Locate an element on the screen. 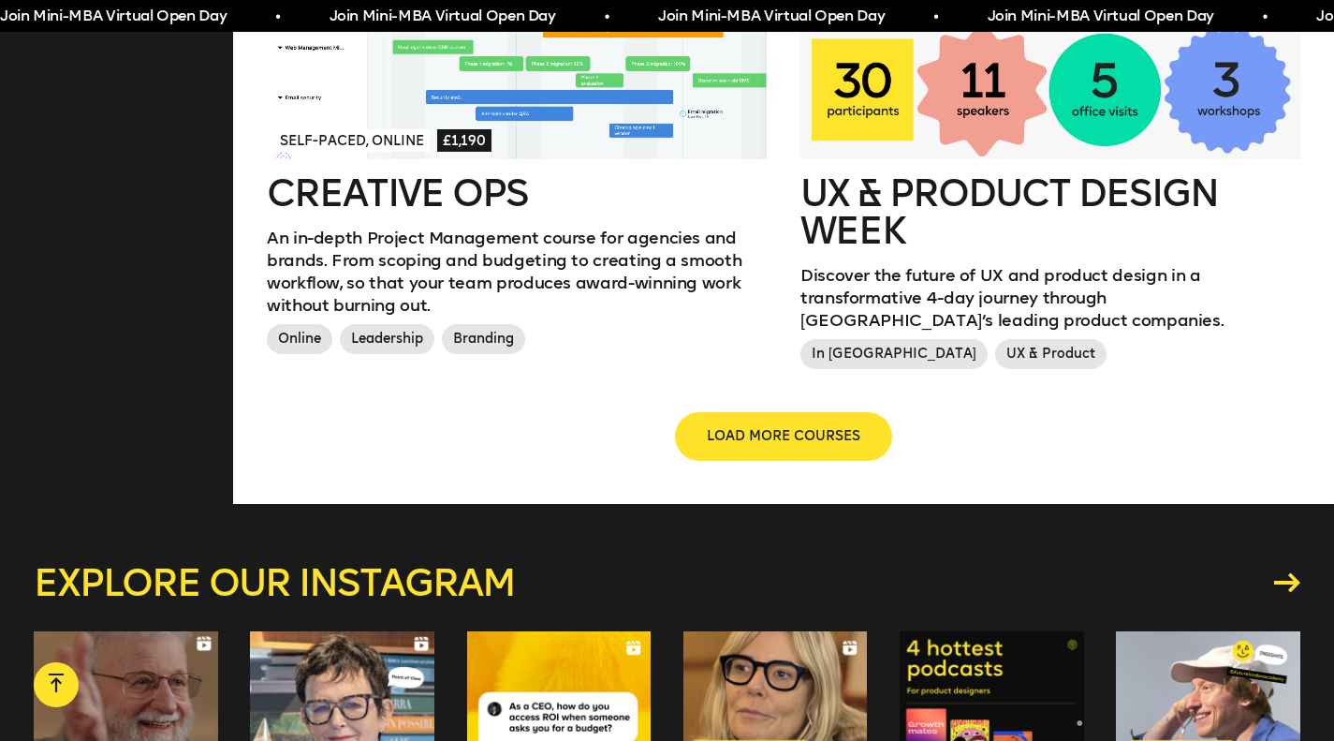 This screenshot has width=1334, height=741. h2: UX & Product Design Week is located at coordinates (1051, 212).